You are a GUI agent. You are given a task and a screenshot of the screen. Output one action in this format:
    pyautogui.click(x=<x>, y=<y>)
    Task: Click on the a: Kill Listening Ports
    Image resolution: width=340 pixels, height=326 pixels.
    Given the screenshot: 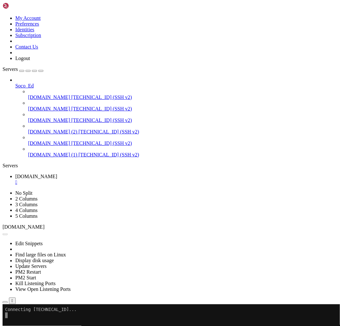 What is the action you would take?
    pyautogui.click(x=35, y=283)
    